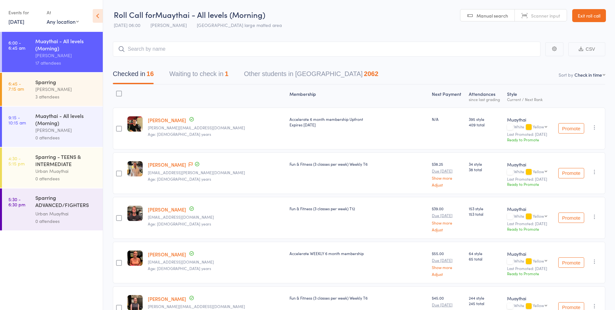 The image size is (615, 310). I want to click on span: Roll Call for, so click(135, 14).